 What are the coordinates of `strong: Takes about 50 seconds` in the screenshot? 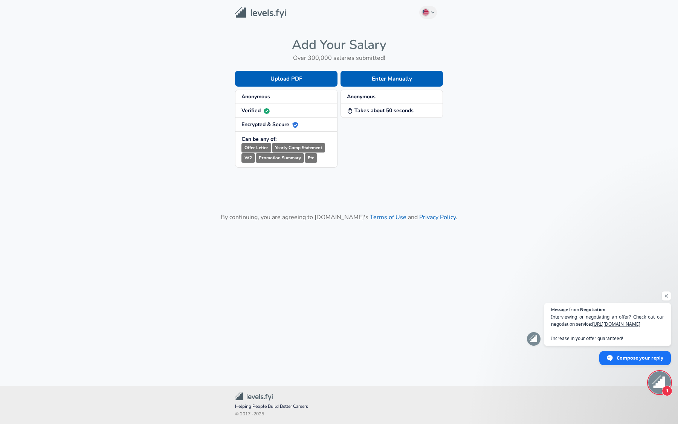 It's located at (380, 110).